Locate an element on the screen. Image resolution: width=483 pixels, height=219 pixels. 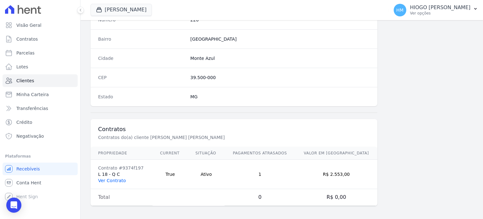
a: Crédito is located at coordinates (40, 122).